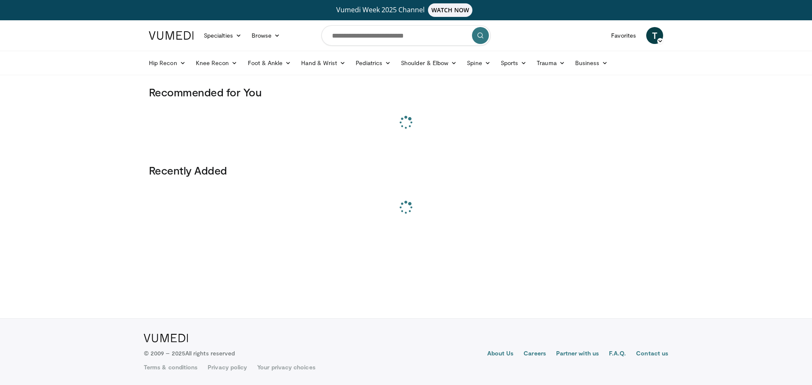 The image size is (812, 385). I want to click on a: Contact us, so click(653, 355).